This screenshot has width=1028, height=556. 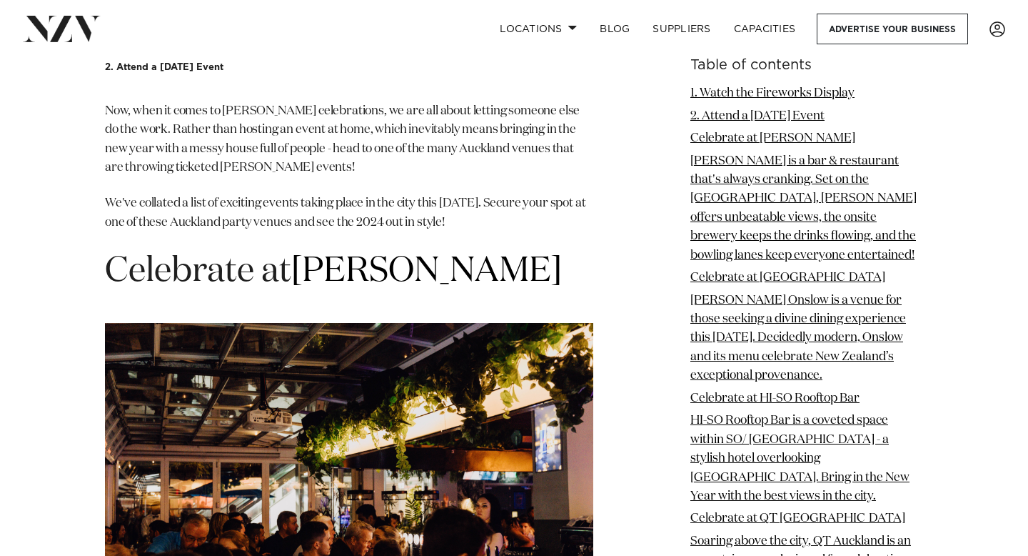 I want to click on a: Locations, so click(x=539, y=29).